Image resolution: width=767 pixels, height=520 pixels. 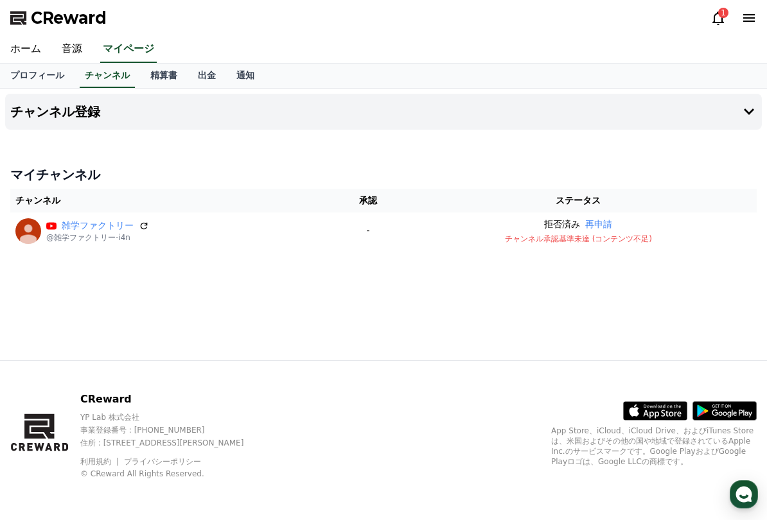 I want to click on h4: マイチャンネル, so click(x=383, y=175).